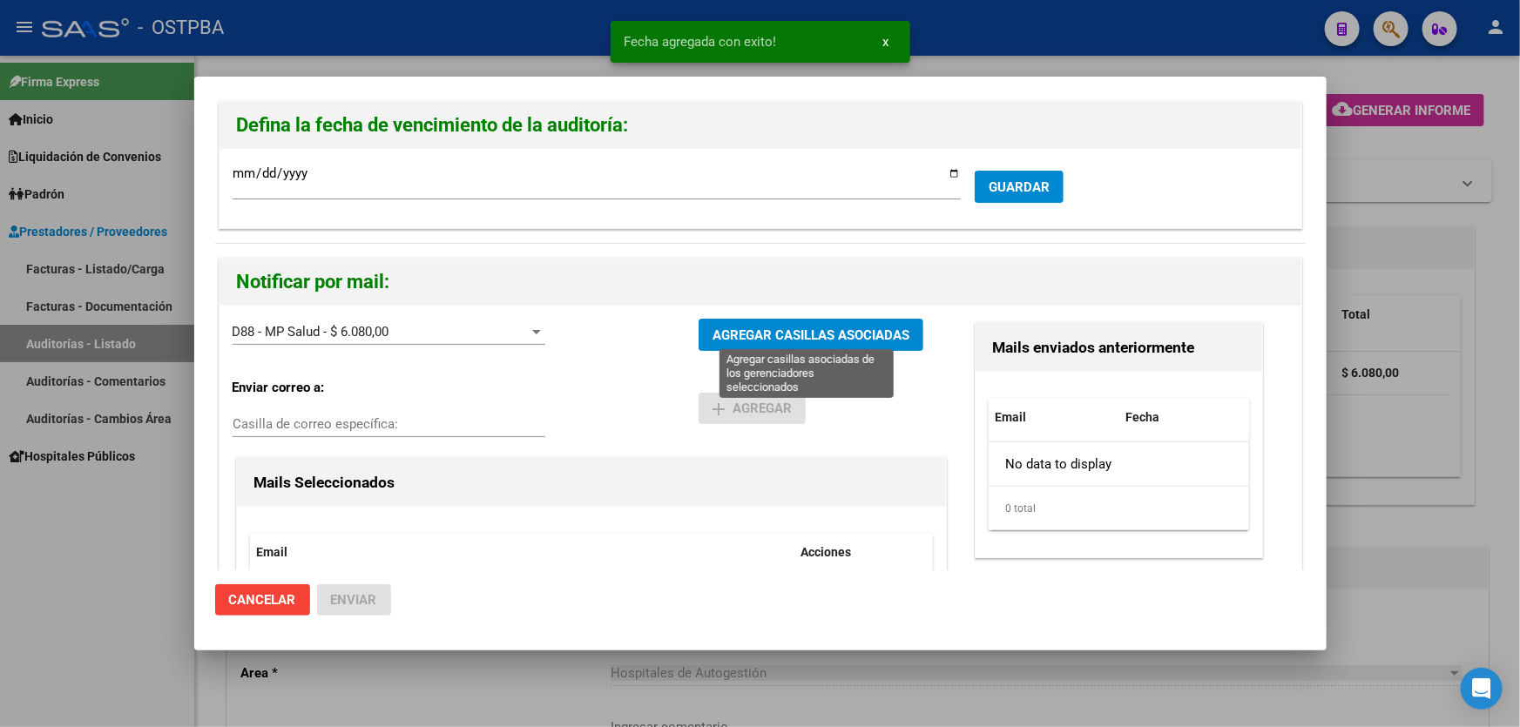 This screenshot has width=1520, height=727. What do you see at coordinates (719, 409) in the screenshot?
I see `mat-icon: add` at bounding box center [719, 409].